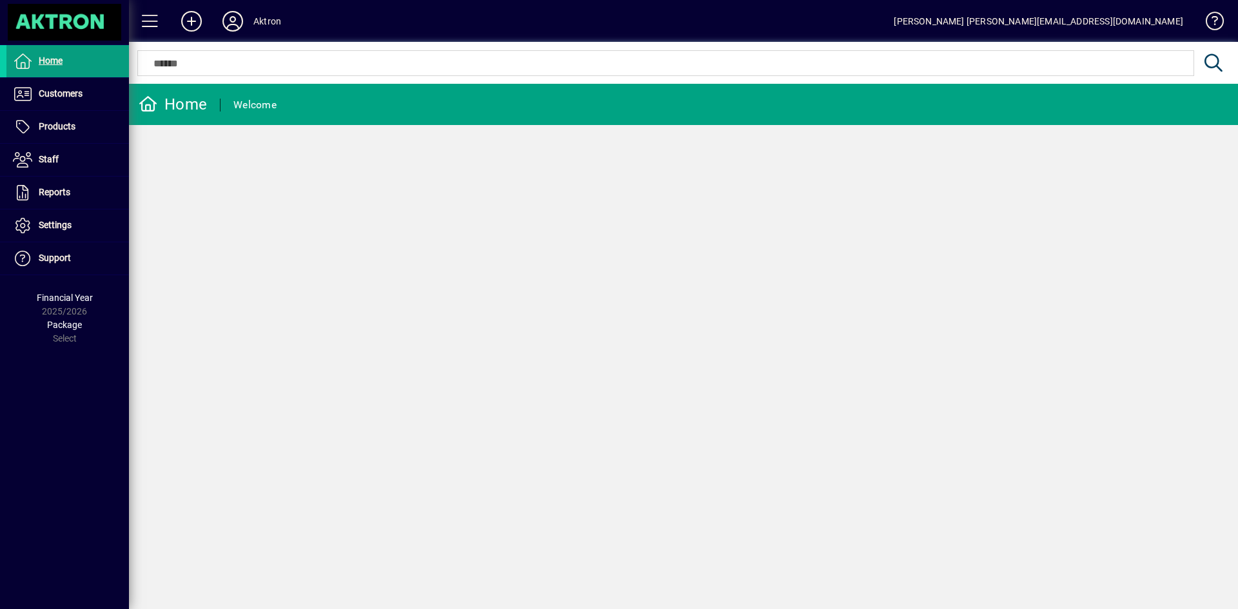 This screenshot has height=609, width=1238. I want to click on a: Settings, so click(68, 226).